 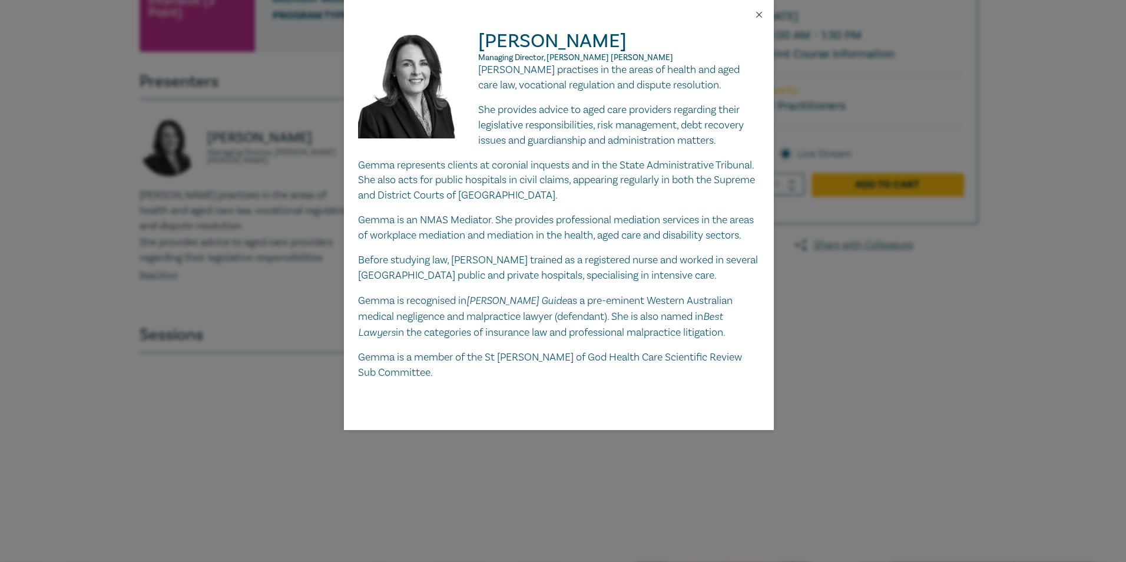 I want to click on p: Gemma is an NMAS Mediator. She provides professional mediation services in the areas of workplace..., so click(x=559, y=228).